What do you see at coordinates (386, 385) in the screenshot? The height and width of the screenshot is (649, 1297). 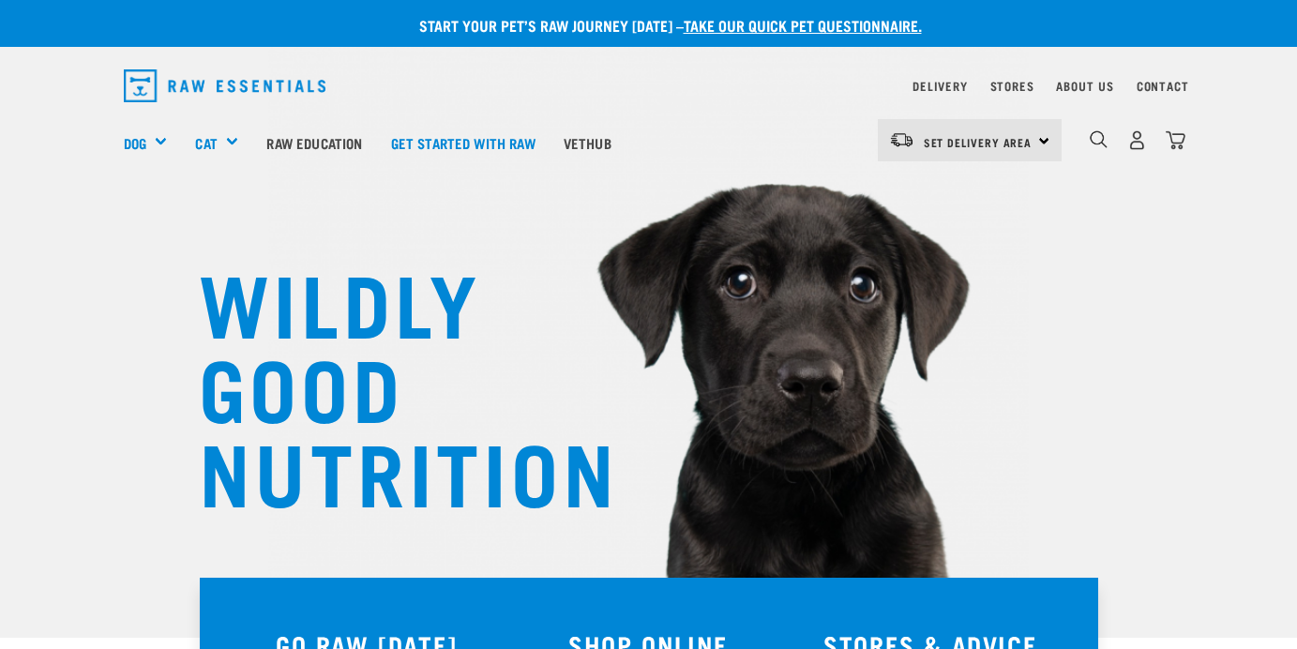 I see `h1: WILDLY GOOD NUTRITION` at bounding box center [386, 385].